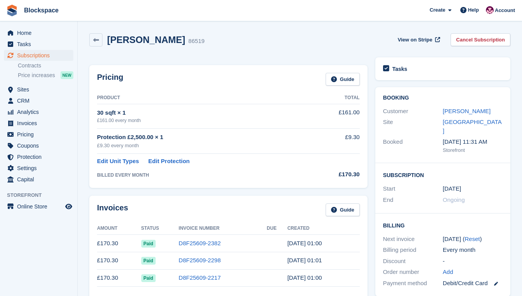  What do you see at coordinates (413, 239) in the screenshot?
I see `div: Next invoice` at bounding box center [413, 239].